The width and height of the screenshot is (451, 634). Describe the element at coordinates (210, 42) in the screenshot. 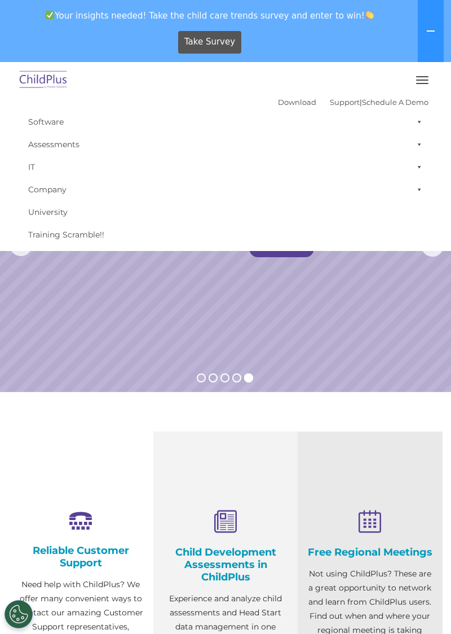

I see `span: Take Survey` at that location.